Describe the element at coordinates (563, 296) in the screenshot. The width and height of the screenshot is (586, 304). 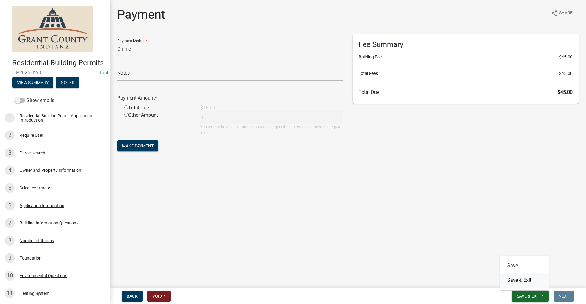
I see `span: Next` at that location.